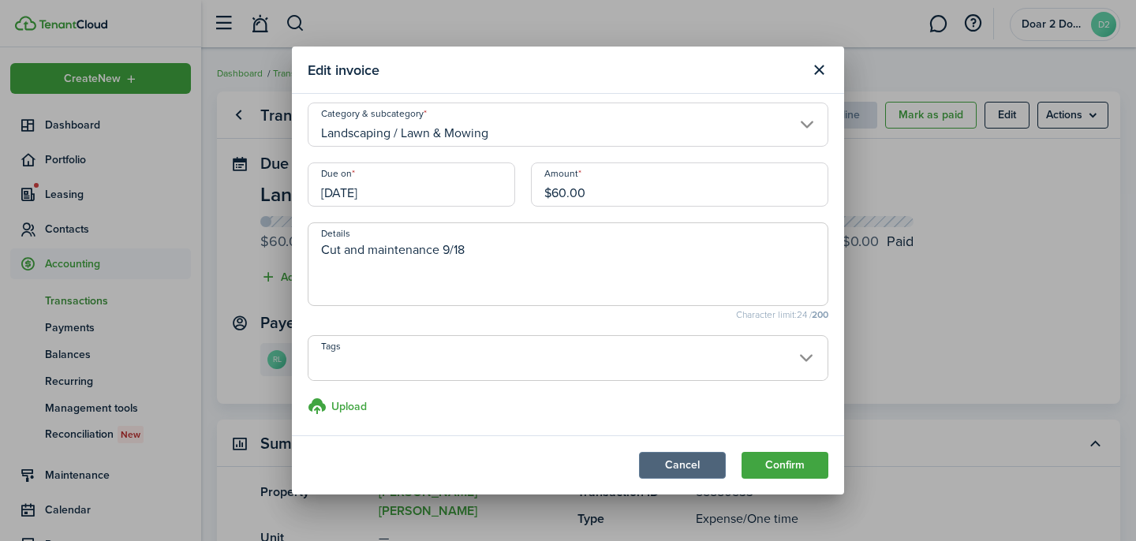 This screenshot has width=1136, height=541. What do you see at coordinates (568, 315) in the screenshot?
I see `small: Character limit: 24 /` at bounding box center [568, 315].